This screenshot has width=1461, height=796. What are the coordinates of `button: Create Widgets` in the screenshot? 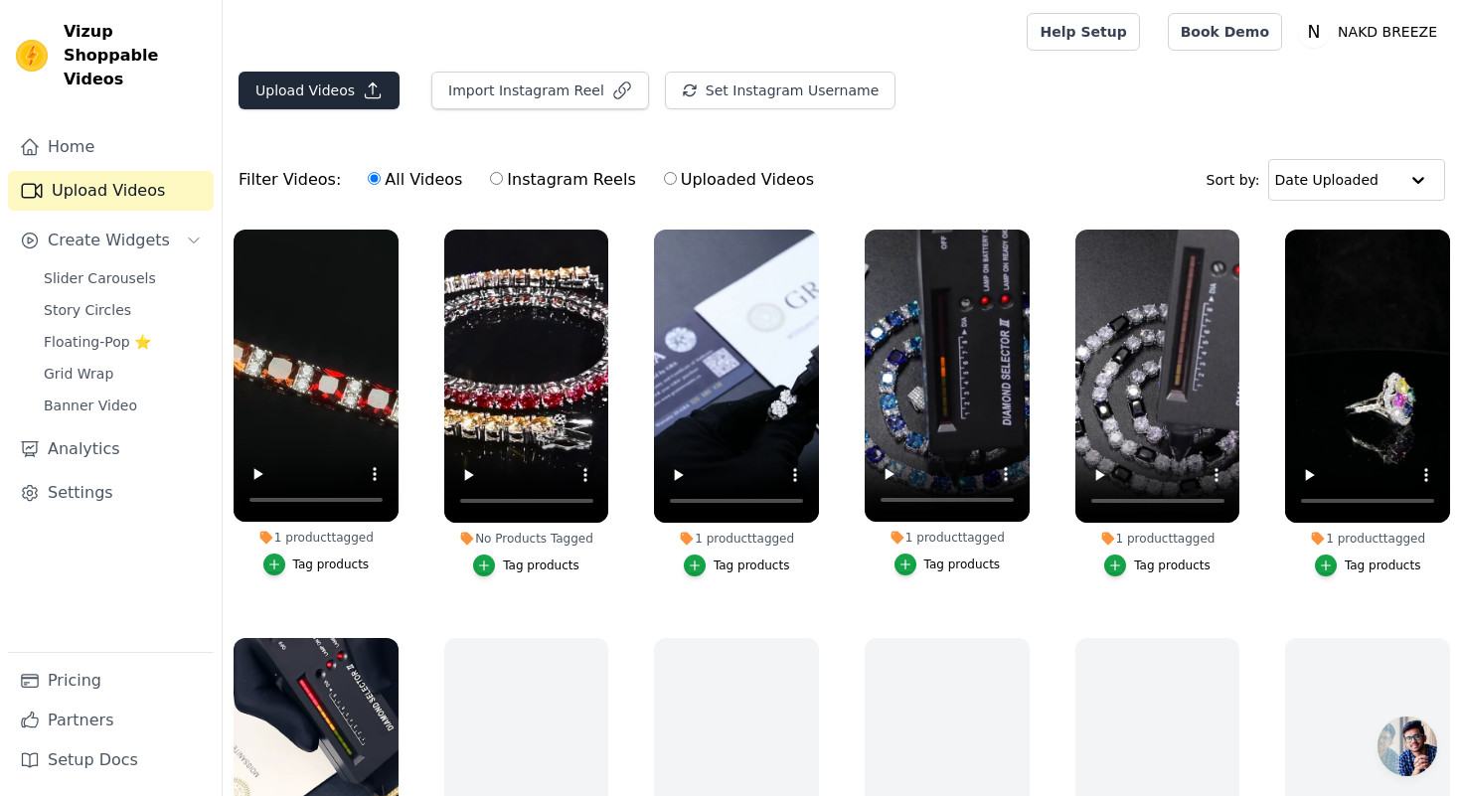 It's located at (110, 240).